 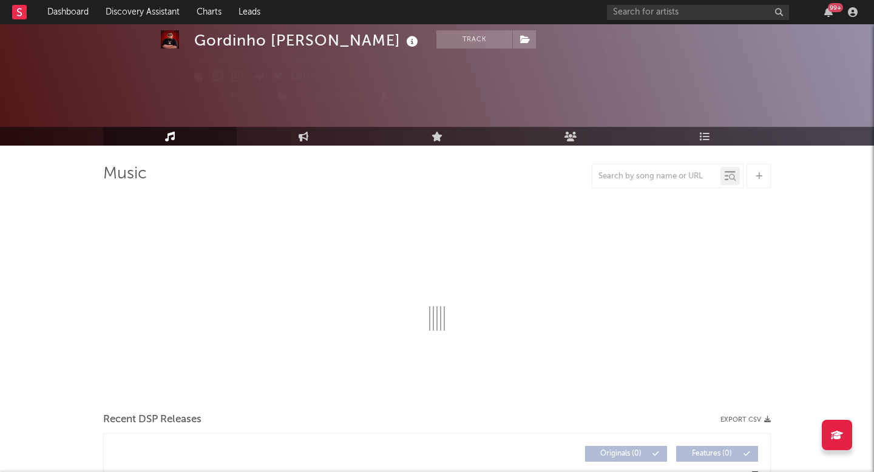 I want to click on span: Benchmark, so click(x=340, y=98).